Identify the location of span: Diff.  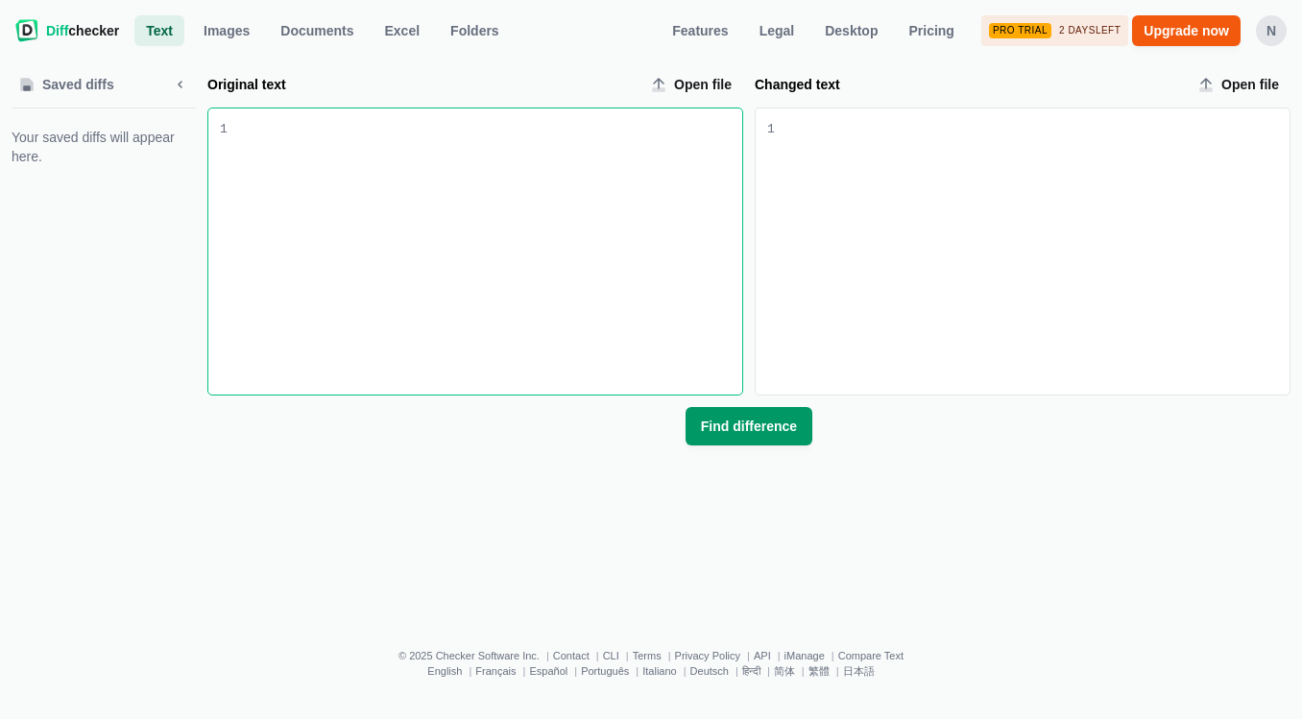
(57, 31).